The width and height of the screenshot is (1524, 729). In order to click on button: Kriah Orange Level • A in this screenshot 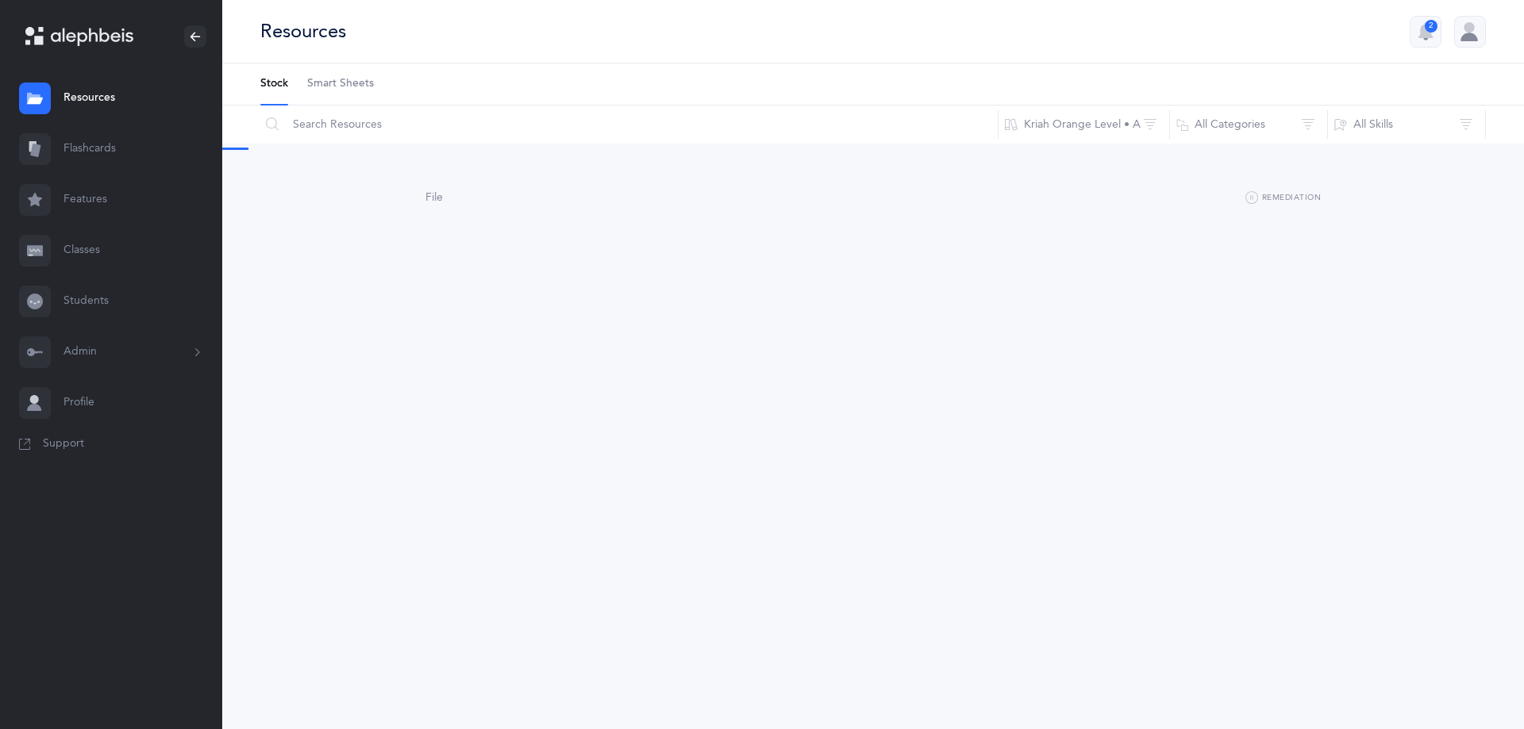, I will do `click(1083, 125)`.